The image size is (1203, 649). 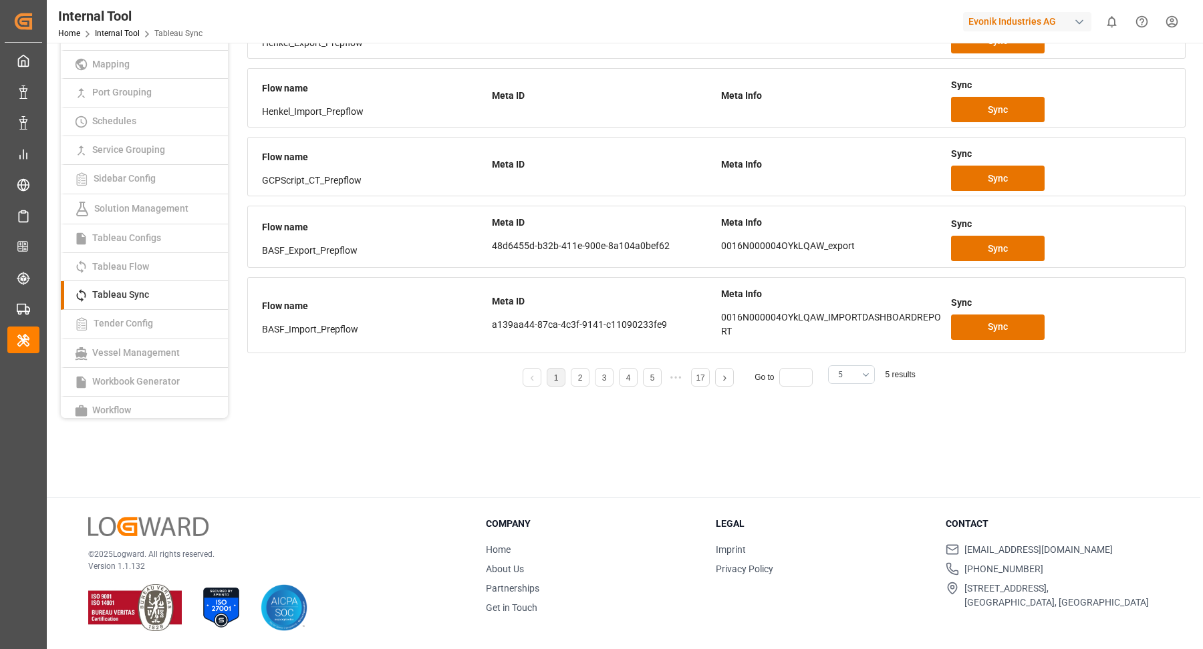 What do you see at coordinates (144, 382) in the screenshot?
I see `a: Workbook Generator` at bounding box center [144, 382].